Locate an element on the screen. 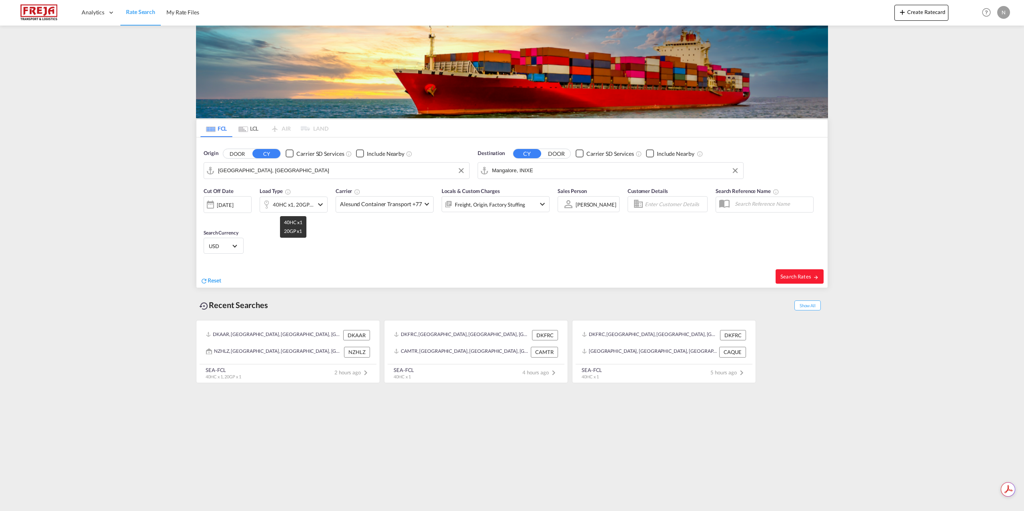  span: Search Reference Name is located at coordinates (747, 191).